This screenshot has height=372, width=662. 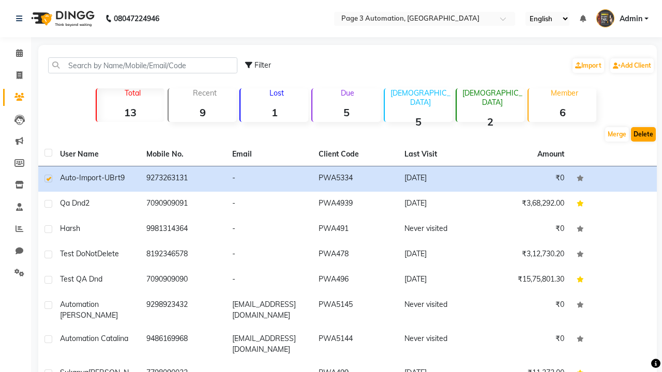 What do you see at coordinates (605, 18) in the screenshot?
I see `img: Admin` at bounding box center [605, 18].